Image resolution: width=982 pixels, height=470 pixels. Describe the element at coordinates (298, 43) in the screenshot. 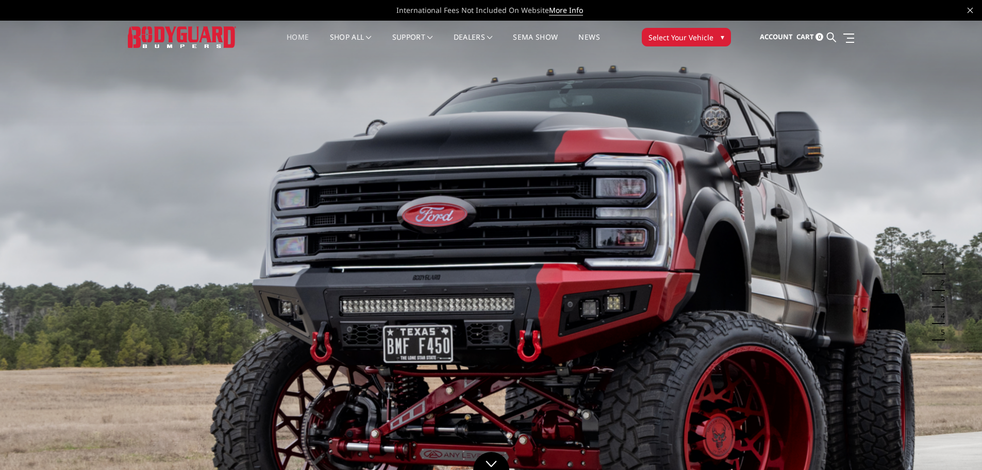

I see `a: Home` at that location.